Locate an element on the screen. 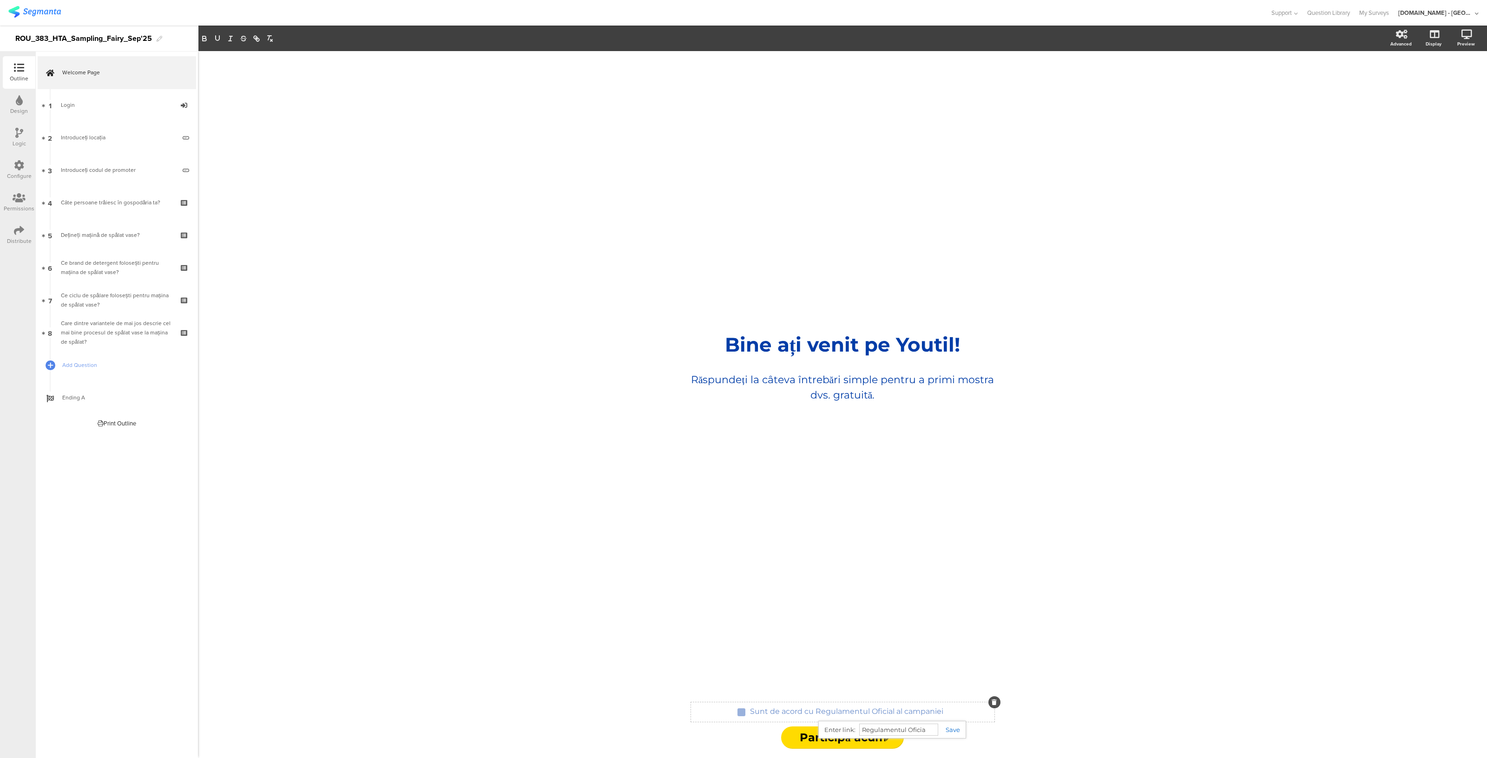  a: 5 Dețineți mașină de spălat vase? is located at coordinates (117, 235).